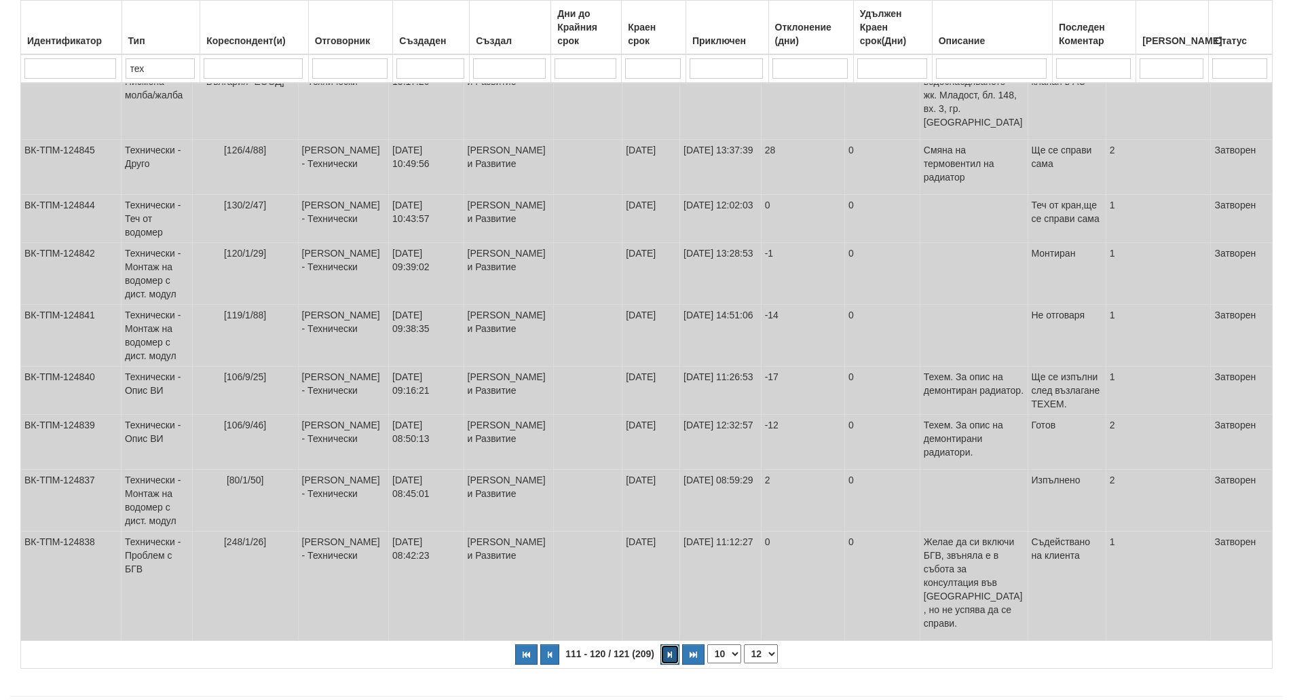 The height and width of the screenshot is (700, 1293). I want to click on td: Технически - Друго, so click(156, 167).